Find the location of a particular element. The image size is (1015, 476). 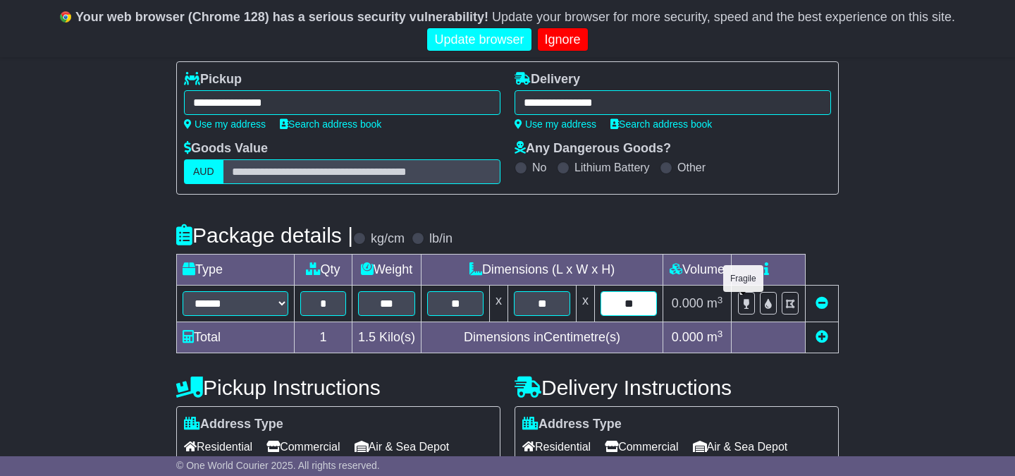

td: Dimensions (L x W x H) is located at coordinates (542, 270).